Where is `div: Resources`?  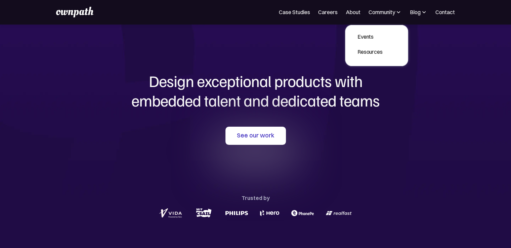 div: Resources is located at coordinates (370, 52).